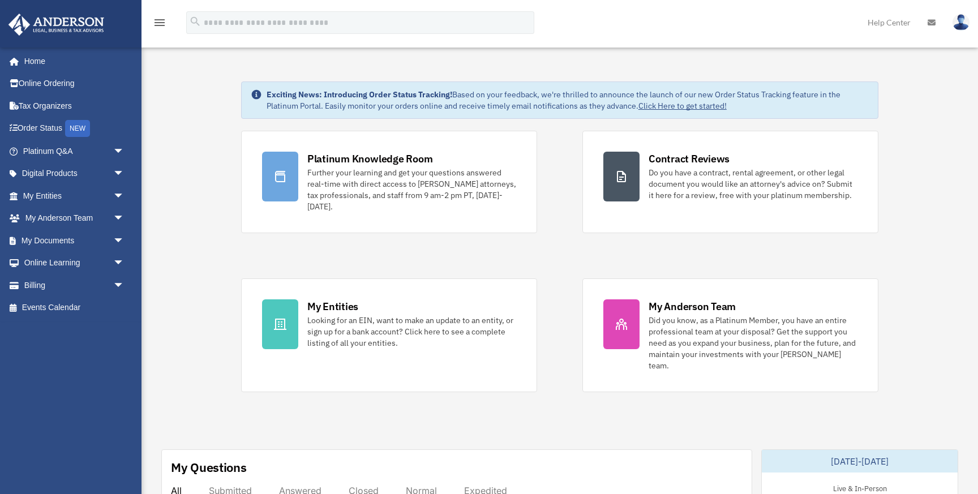 The width and height of the screenshot is (978, 494). I want to click on div: Looking for an EIN, want to make an update to an entity, or sign up for a bank account? Click her..., so click(412, 332).